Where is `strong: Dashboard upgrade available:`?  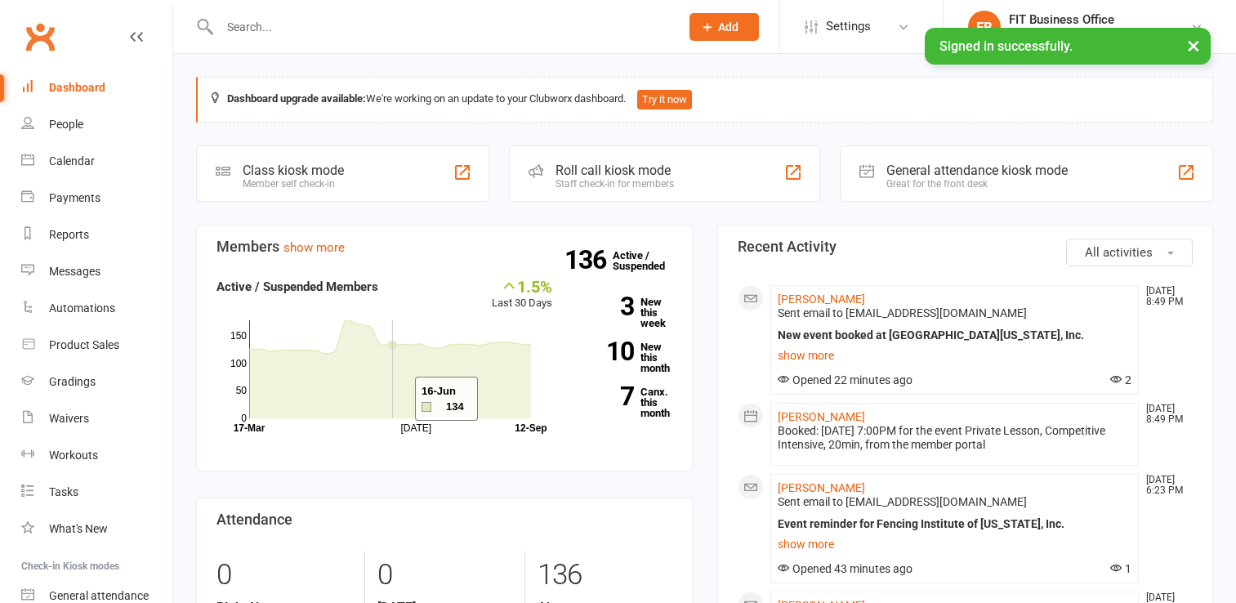
strong: Dashboard upgrade available: is located at coordinates (297, 98).